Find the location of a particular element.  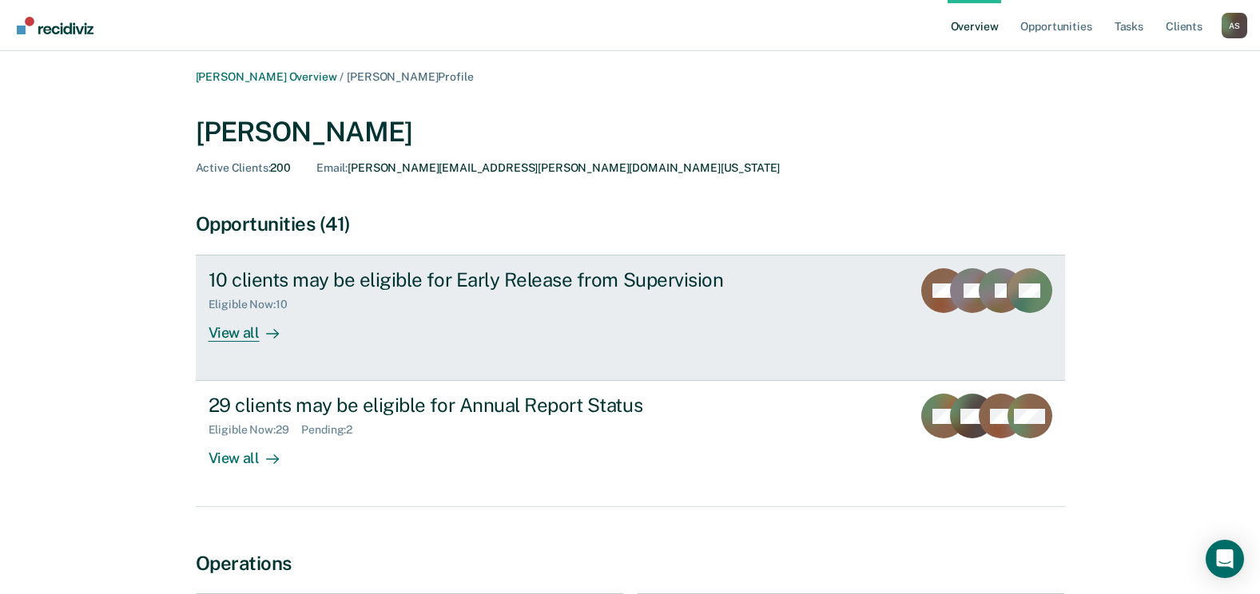

img: Recidiviz is located at coordinates (55, 26).